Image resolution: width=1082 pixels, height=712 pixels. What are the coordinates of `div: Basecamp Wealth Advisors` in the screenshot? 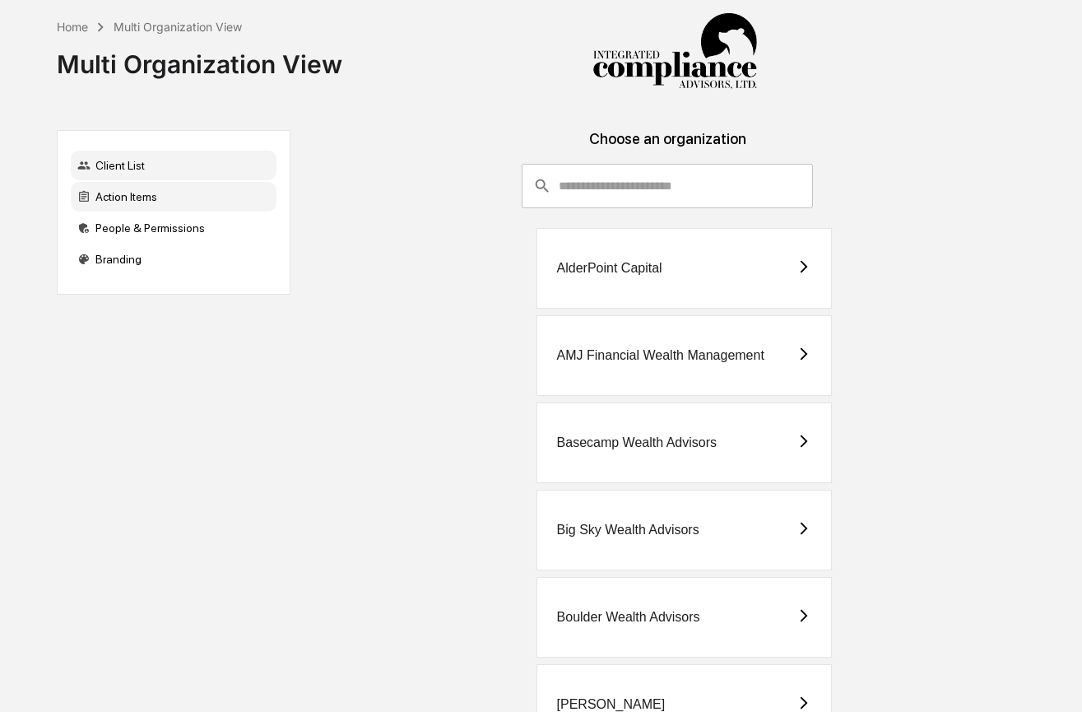 It's located at (637, 443).